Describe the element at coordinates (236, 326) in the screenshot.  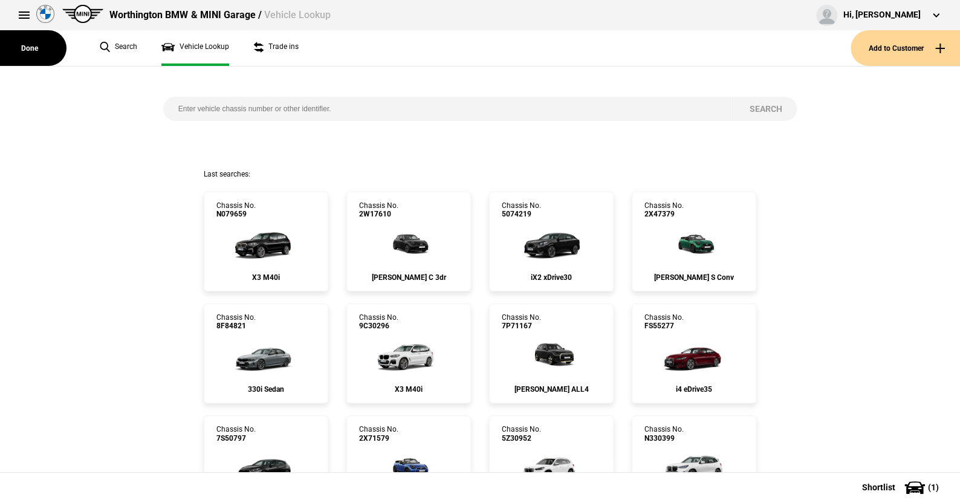
I see `span: 8F84821` at that location.